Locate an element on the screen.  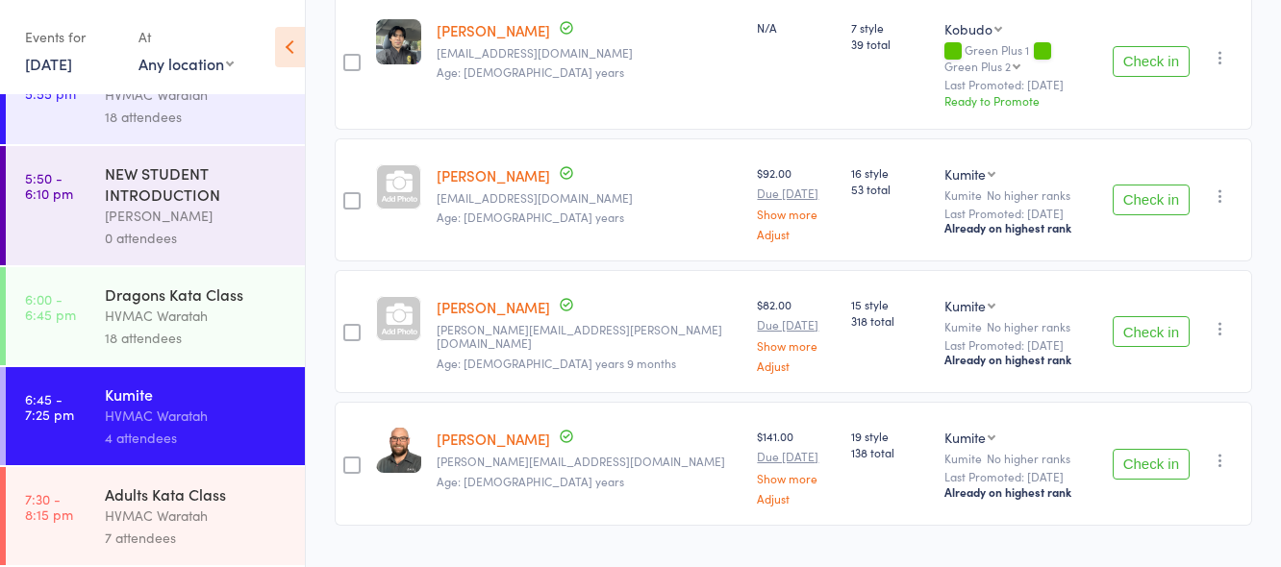
a: 6:45 -7:25 pmKumiteHVMAC Waratah4 attendees is located at coordinates (155, 416).